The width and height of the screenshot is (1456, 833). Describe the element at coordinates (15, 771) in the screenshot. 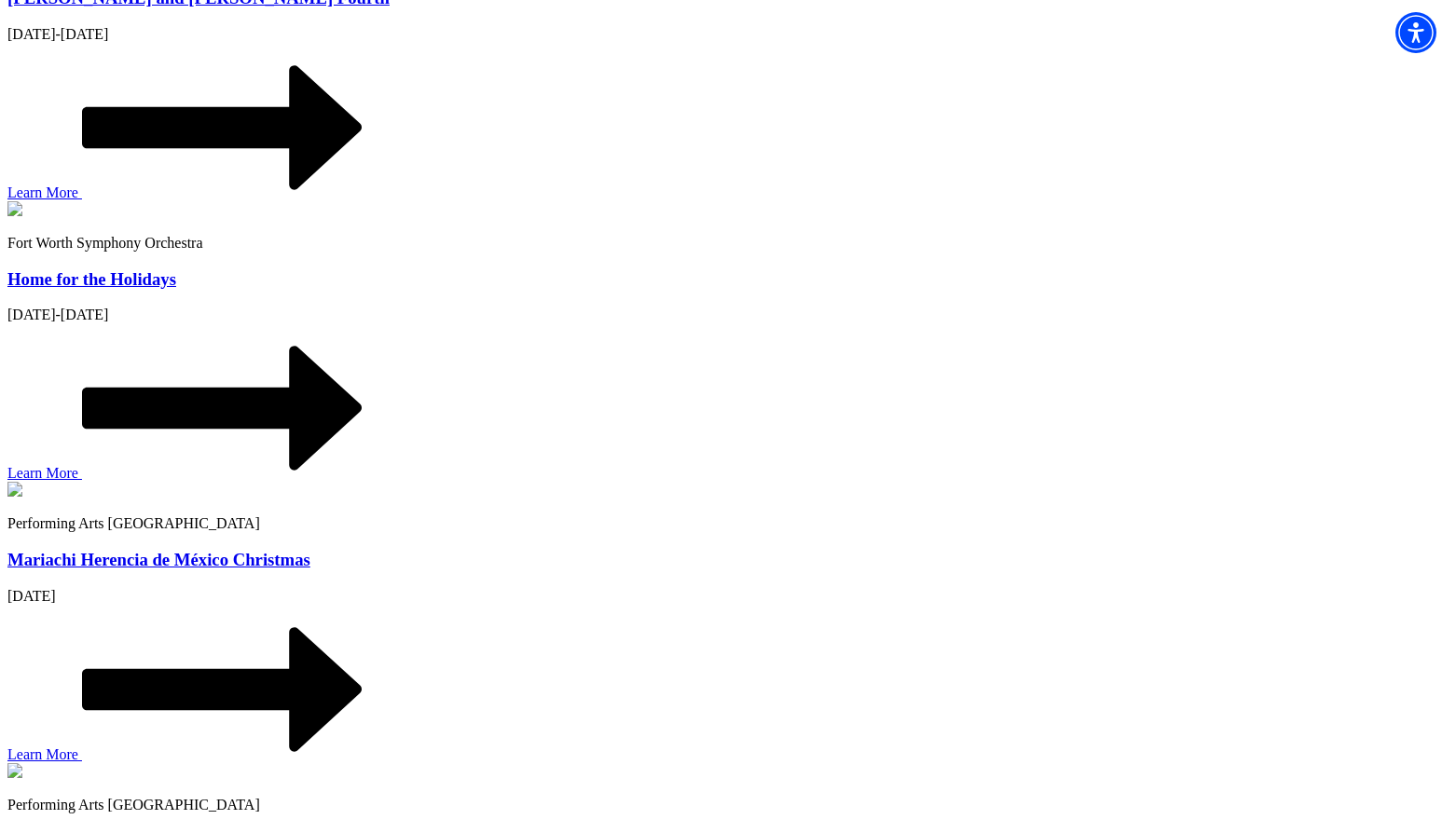

I see `img: unt_dec-meganav-279x150.jpg` at that location.